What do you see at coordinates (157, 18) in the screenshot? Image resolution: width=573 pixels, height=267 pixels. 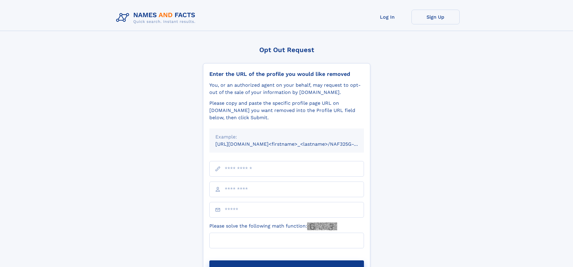 I see `img: Logo Names and Facts` at bounding box center [157, 18].